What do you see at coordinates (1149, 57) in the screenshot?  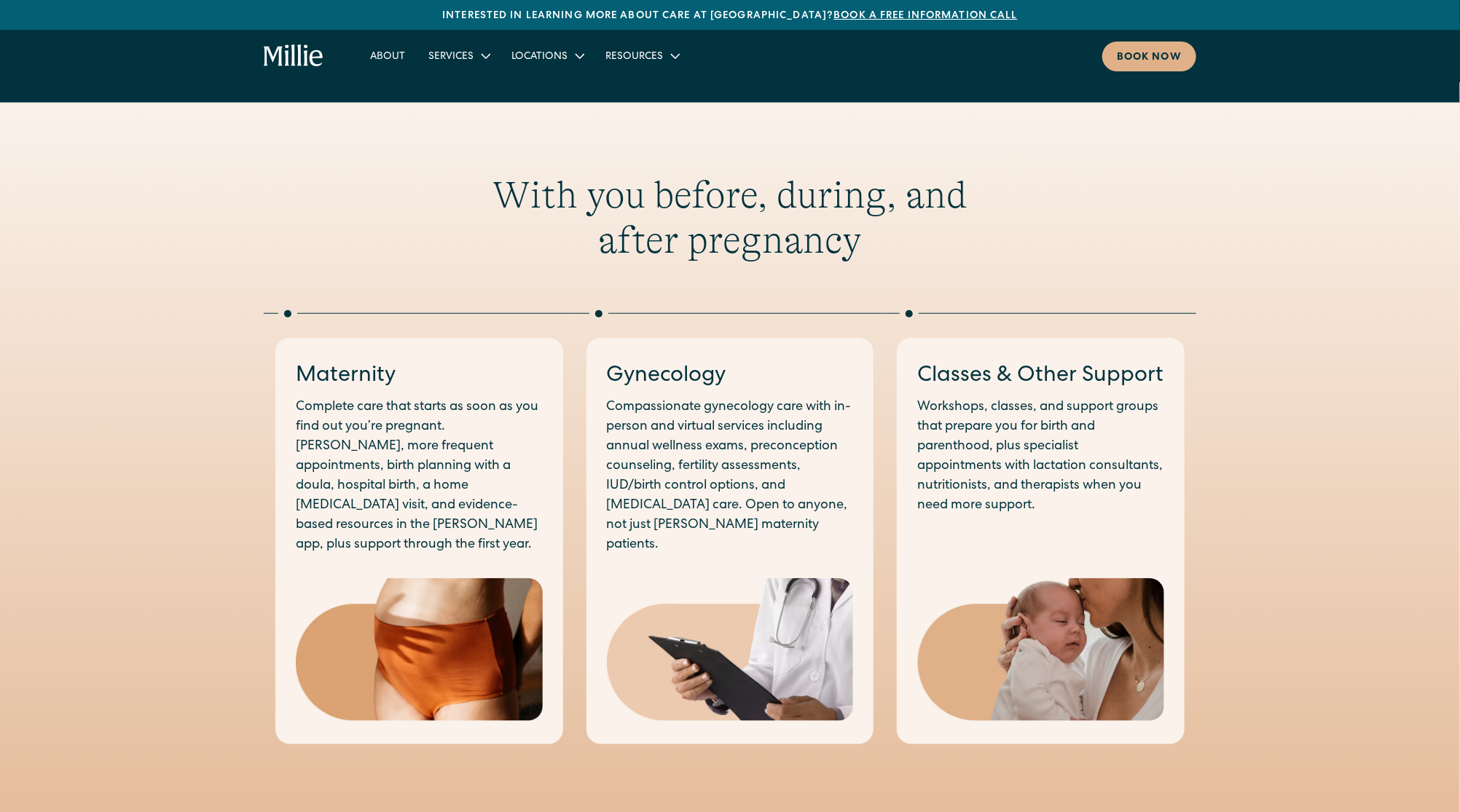 I see `div: Book now` at bounding box center [1149, 57].